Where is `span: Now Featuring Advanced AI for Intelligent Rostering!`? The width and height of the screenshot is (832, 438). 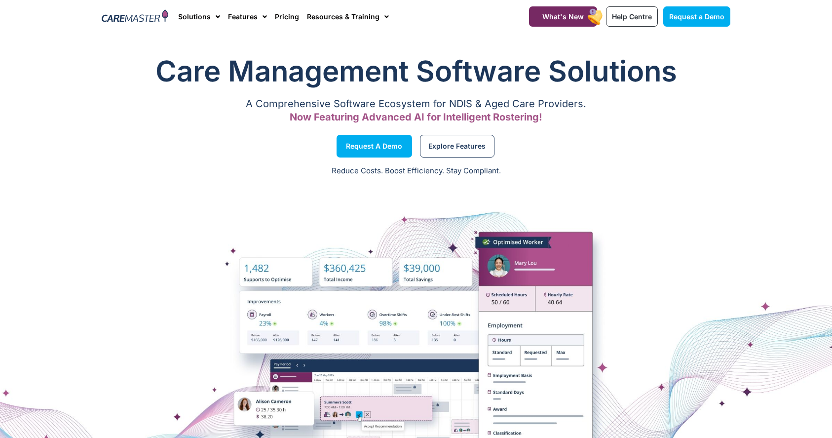
span: Now Featuring Advanced AI for Intelligent Rostering! is located at coordinates (416, 117).